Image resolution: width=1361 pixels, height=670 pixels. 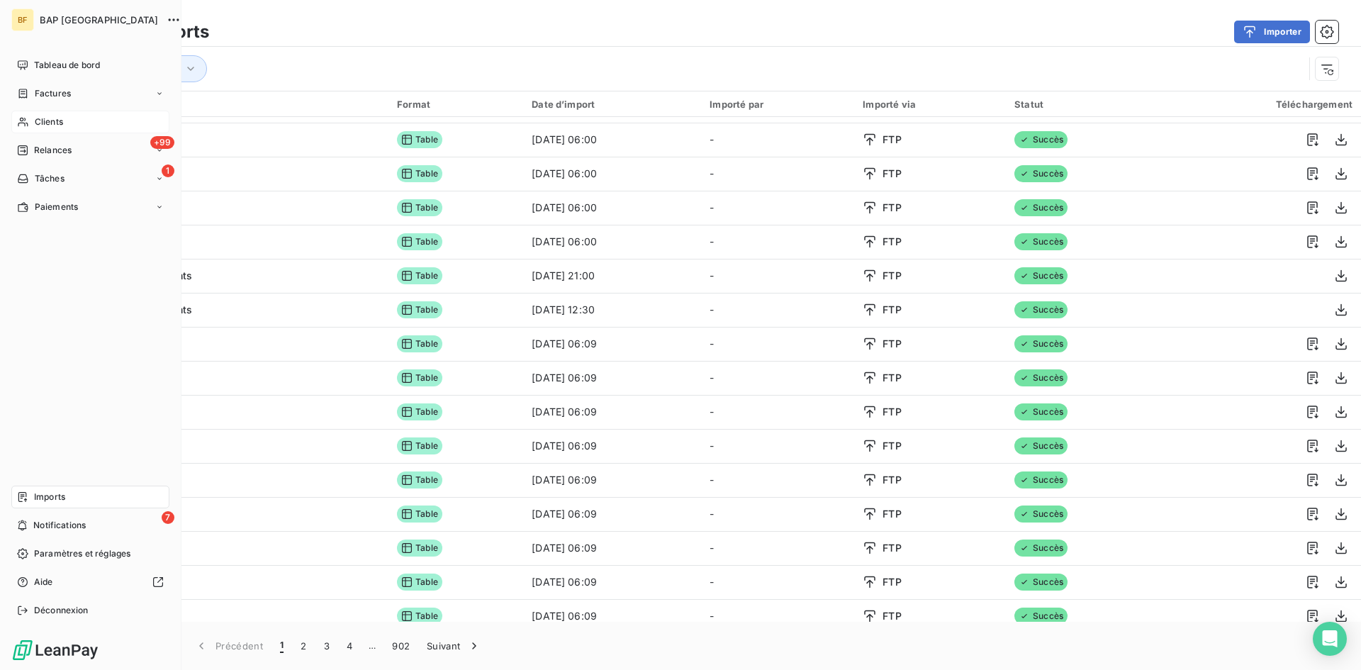 What do you see at coordinates (303, 646) in the screenshot?
I see `button: 2` at bounding box center [303, 646].